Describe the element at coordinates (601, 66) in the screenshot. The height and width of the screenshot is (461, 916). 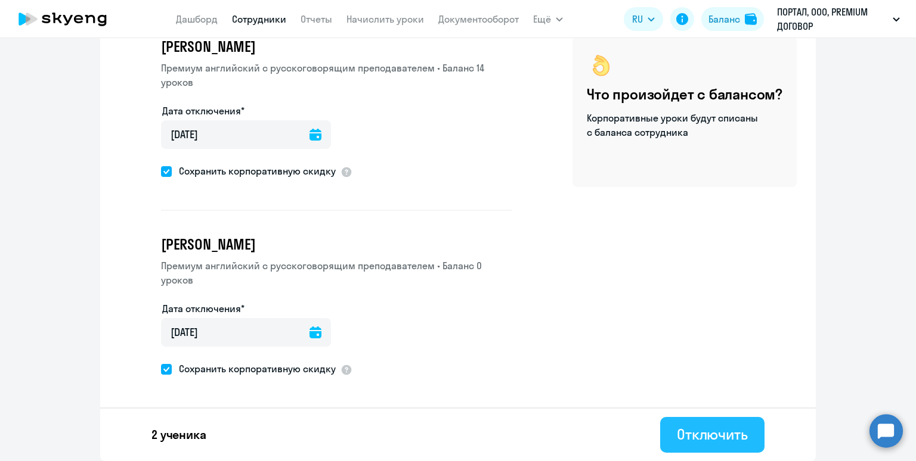
I see `img: ok` at that location.